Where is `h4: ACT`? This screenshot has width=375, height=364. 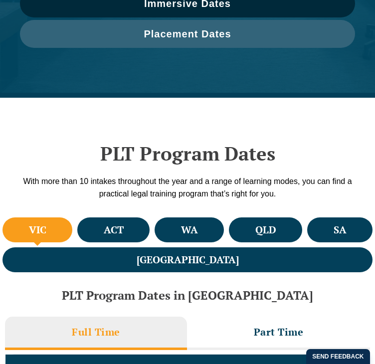 h4: ACT is located at coordinates (114, 230).